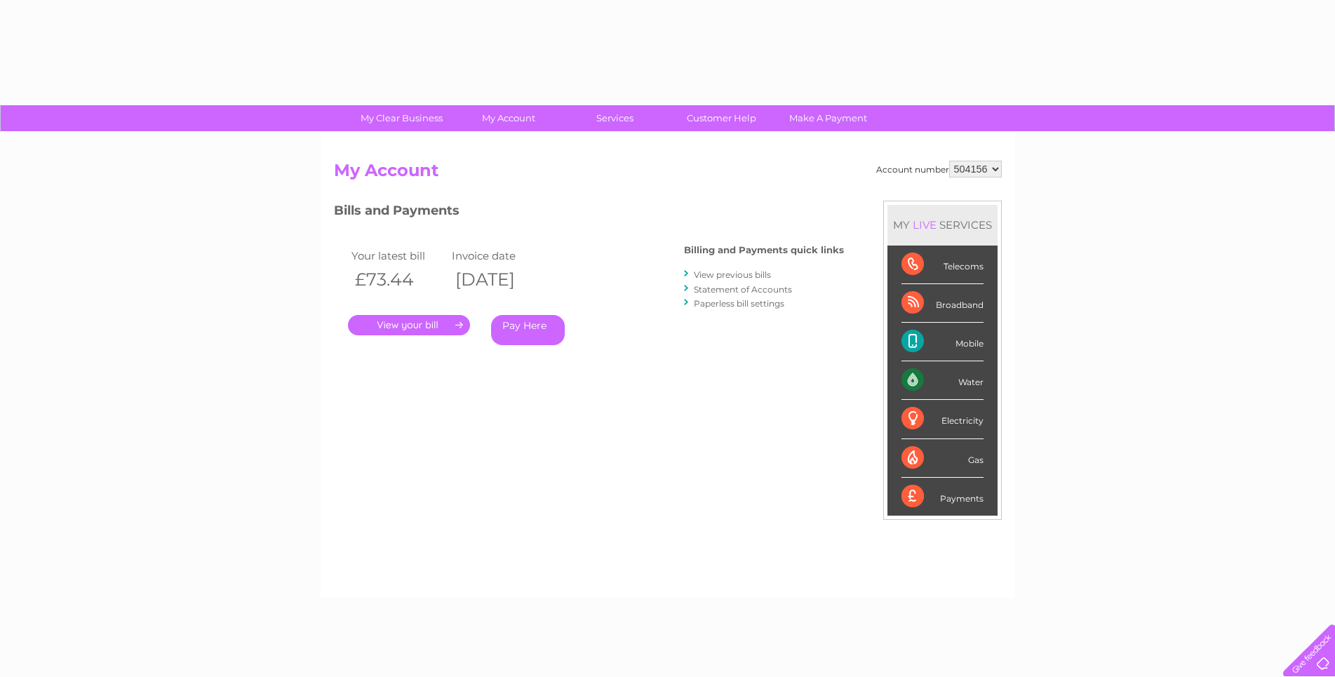 The height and width of the screenshot is (677, 1335). What do you see at coordinates (589, 213) in the screenshot?
I see `h3: Bills and Payments` at bounding box center [589, 213].